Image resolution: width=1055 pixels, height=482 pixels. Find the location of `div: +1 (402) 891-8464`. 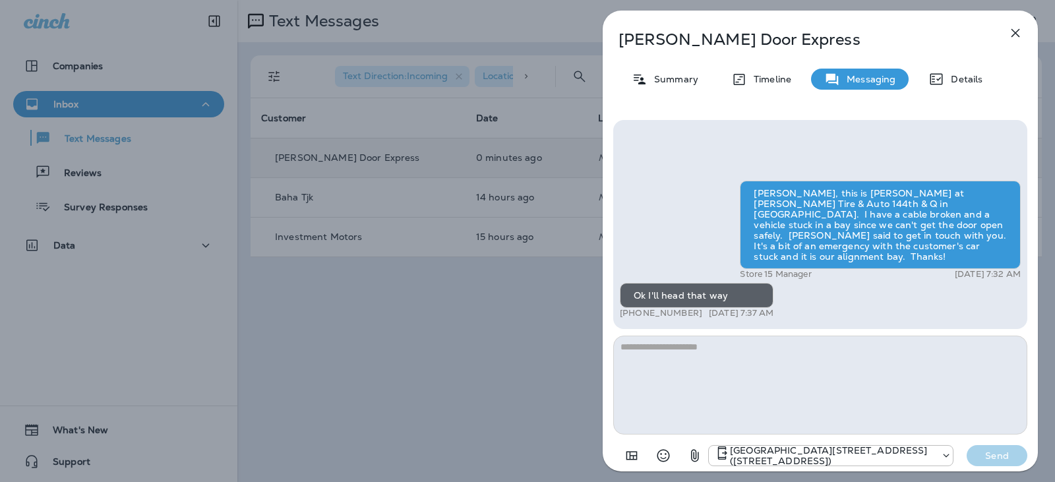

div: +1 (402) 891-8464 is located at coordinates (831, 456).